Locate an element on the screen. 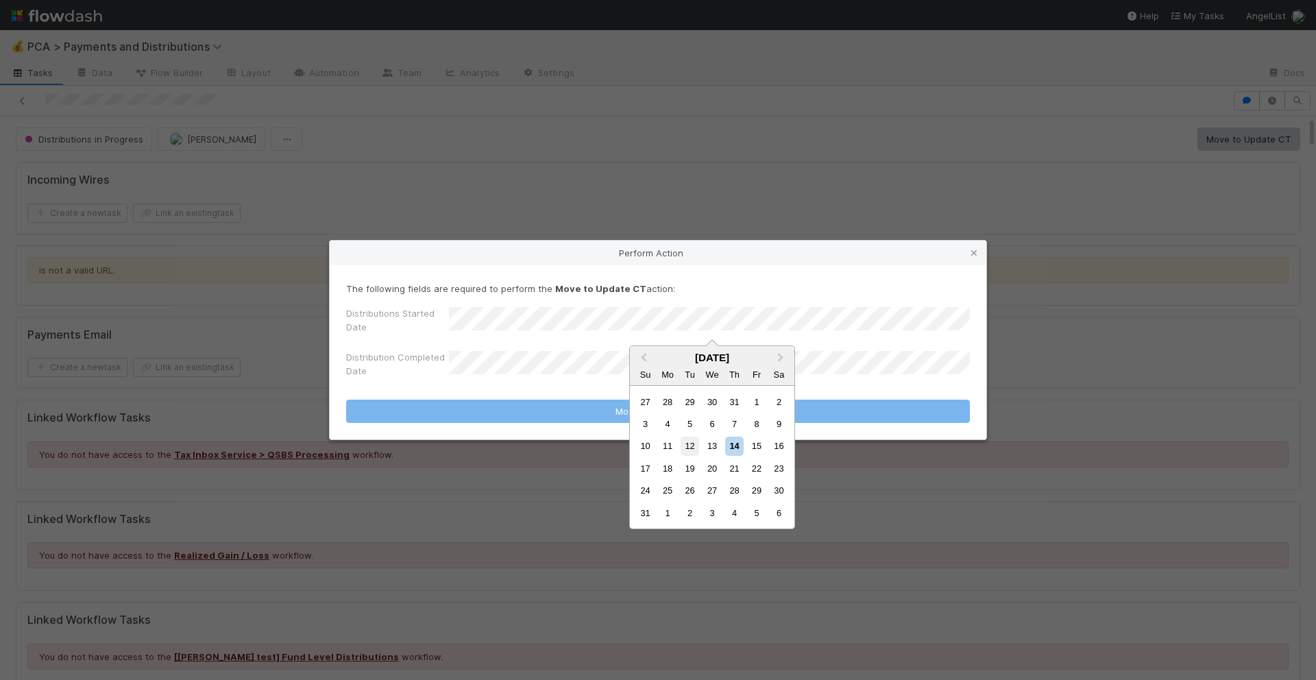 The height and width of the screenshot is (680, 1316). div: Choose Saturday, August 30th, 2025 is located at coordinates (778, 490).